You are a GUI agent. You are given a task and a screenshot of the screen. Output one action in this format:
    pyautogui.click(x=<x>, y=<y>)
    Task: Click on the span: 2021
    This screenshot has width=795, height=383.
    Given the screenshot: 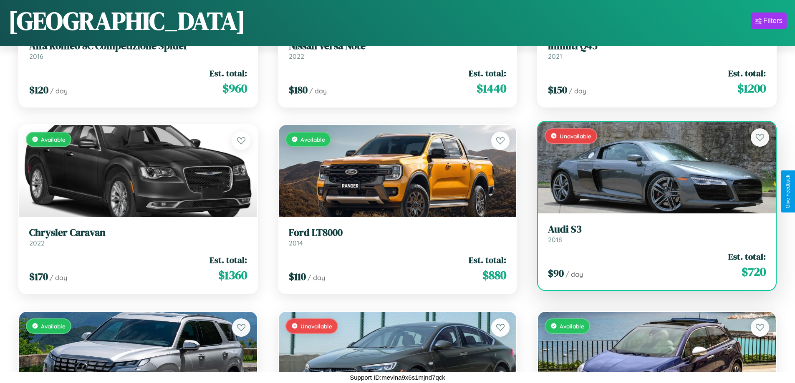 What is the action you would take?
    pyautogui.click(x=555, y=56)
    